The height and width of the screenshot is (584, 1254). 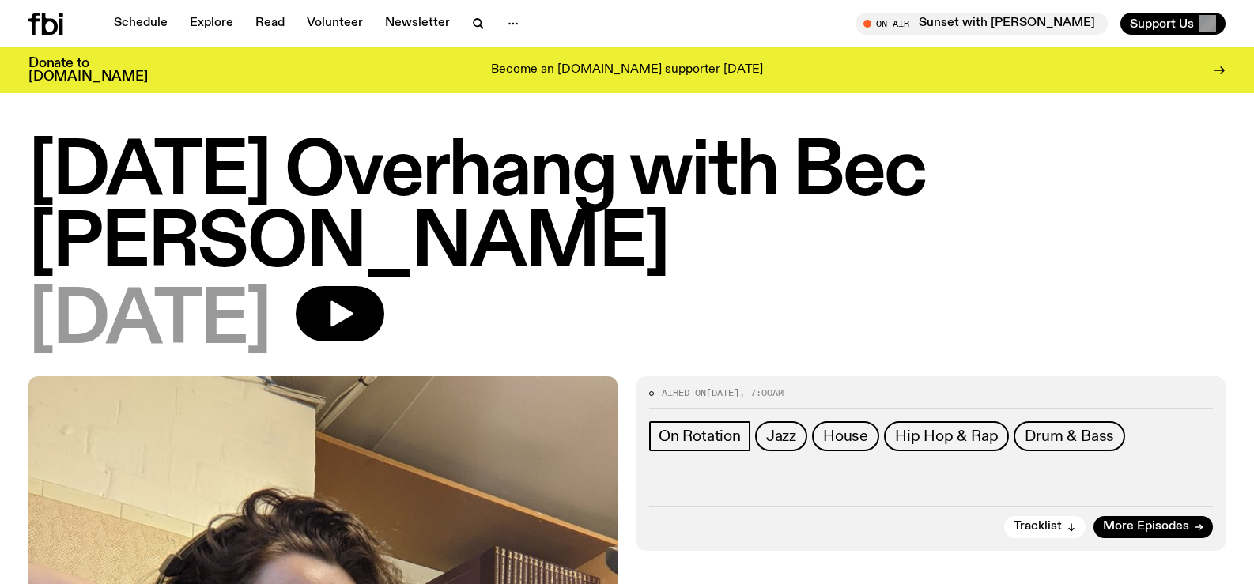 I want to click on button: Tracklist, so click(x=1044, y=527).